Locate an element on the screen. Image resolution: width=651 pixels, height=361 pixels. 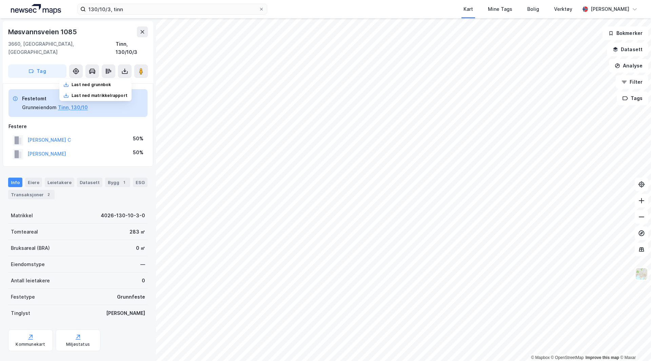
div: 4026-130-10-3-0 is located at coordinates (123, 216).